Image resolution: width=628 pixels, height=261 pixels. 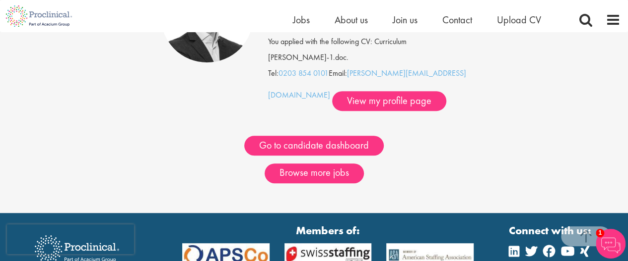 What do you see at coordinates (405, 20) in the screenshot?
I see `a: Join us` at bounding box center [405, 20].